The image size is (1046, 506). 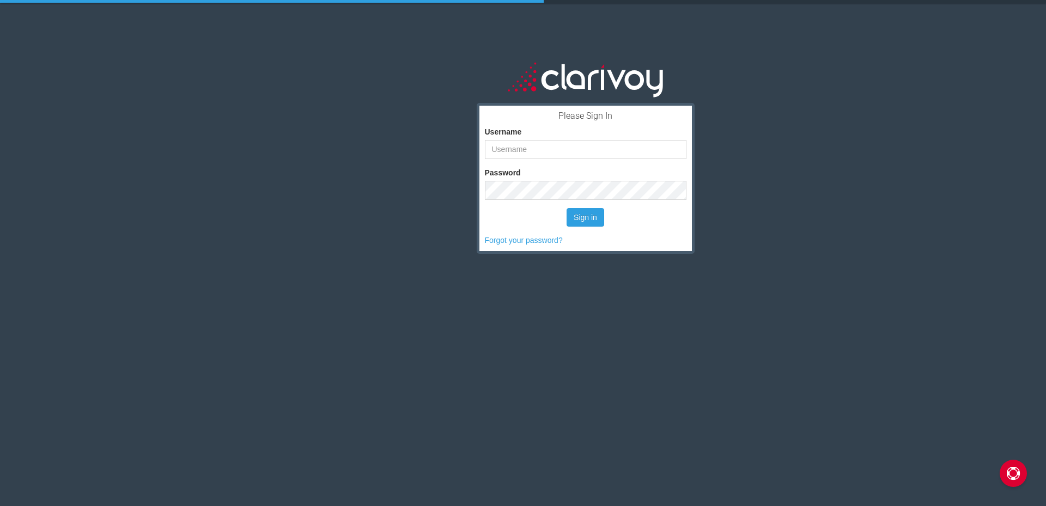 What do you see at coordinates (586, 116) in the screenshot?
I see `h3: Please Sign In` at bounding box center [586, 116].